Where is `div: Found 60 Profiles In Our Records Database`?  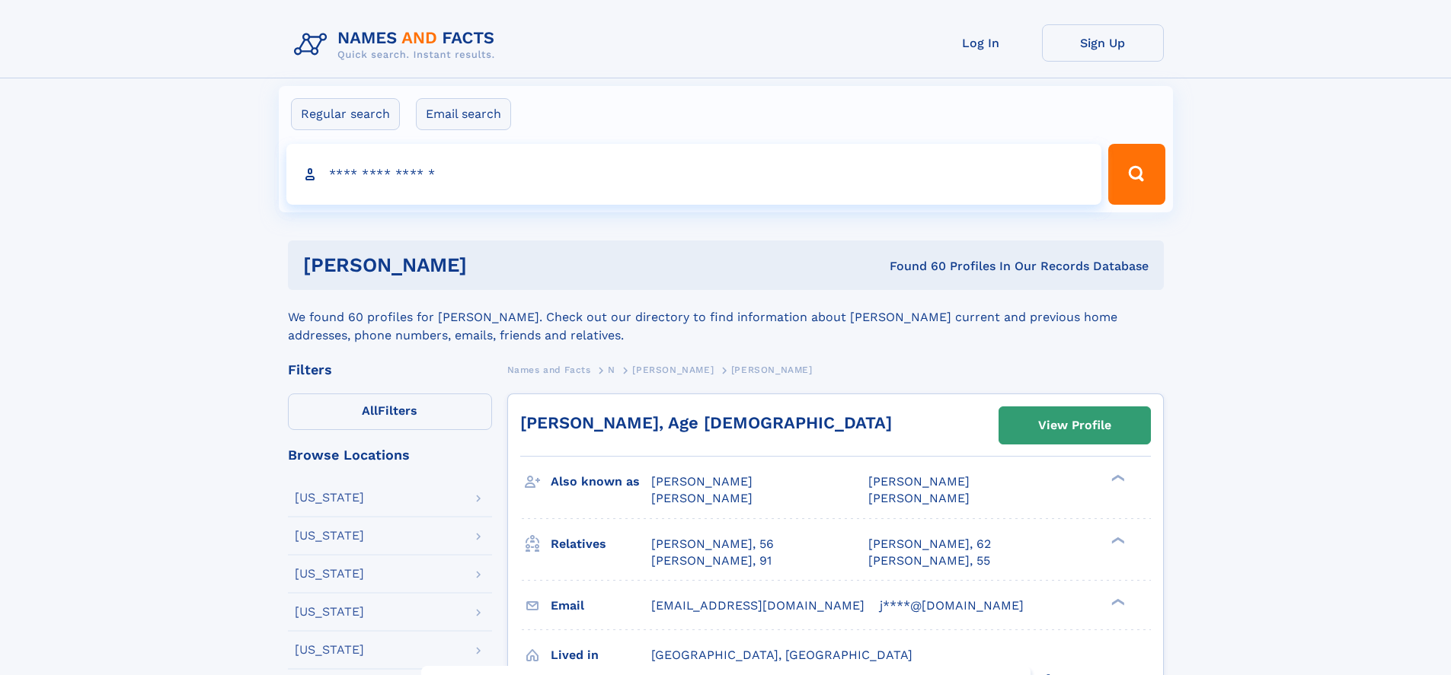
div: Found 60 Profiles In Our Records Database is located at coordinates (913, 267).